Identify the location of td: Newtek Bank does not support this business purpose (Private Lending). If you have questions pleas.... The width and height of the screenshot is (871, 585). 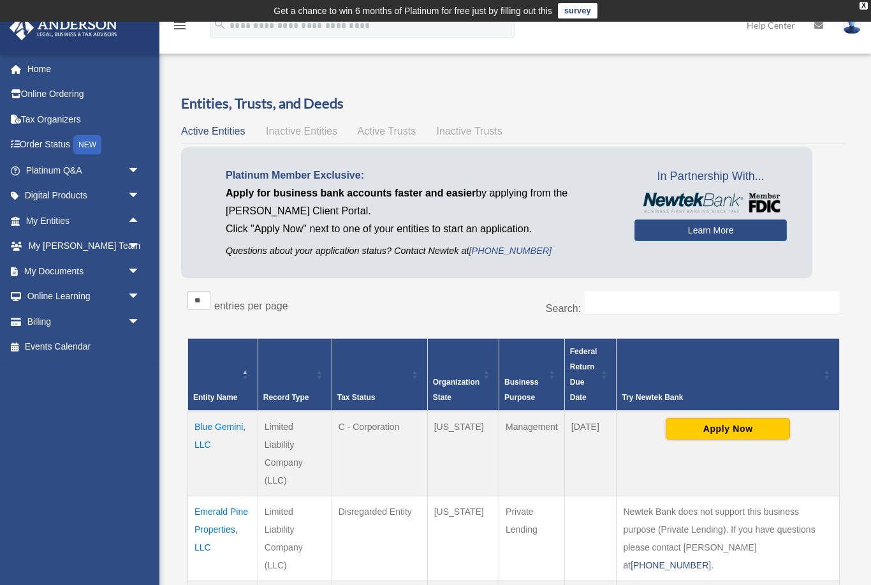
(728, 537).